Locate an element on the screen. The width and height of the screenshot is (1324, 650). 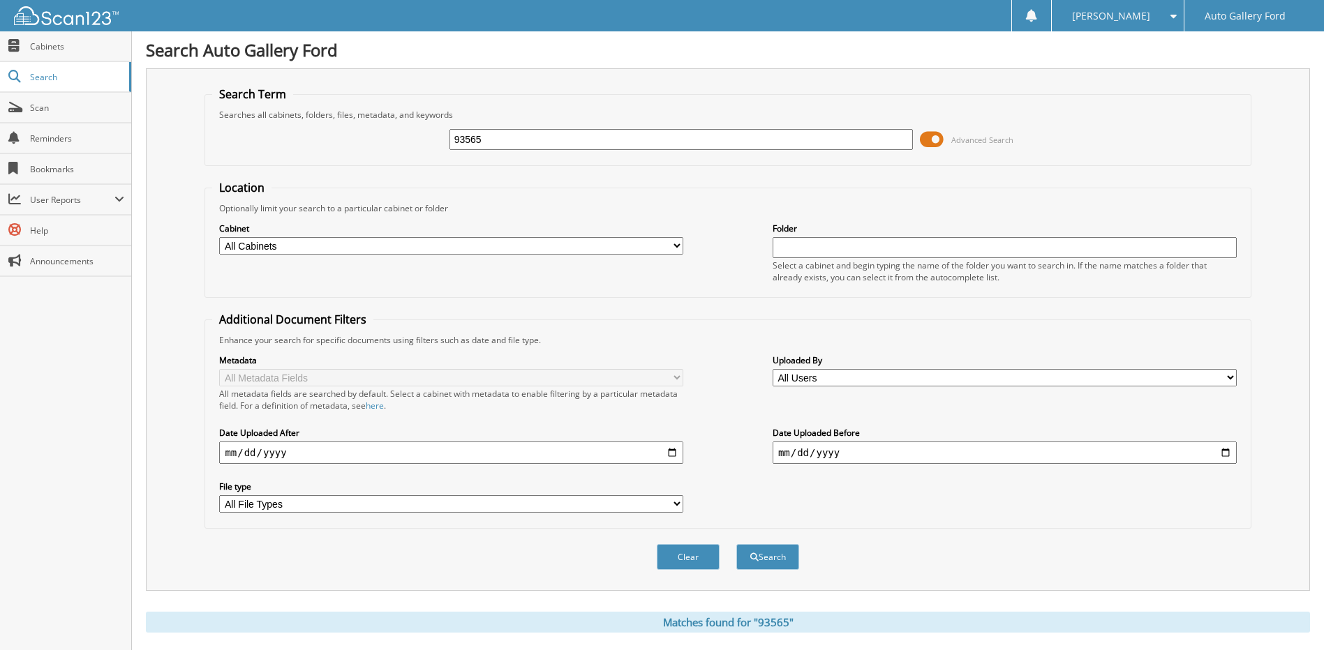
span: Search is located at coordinates (76, 77).